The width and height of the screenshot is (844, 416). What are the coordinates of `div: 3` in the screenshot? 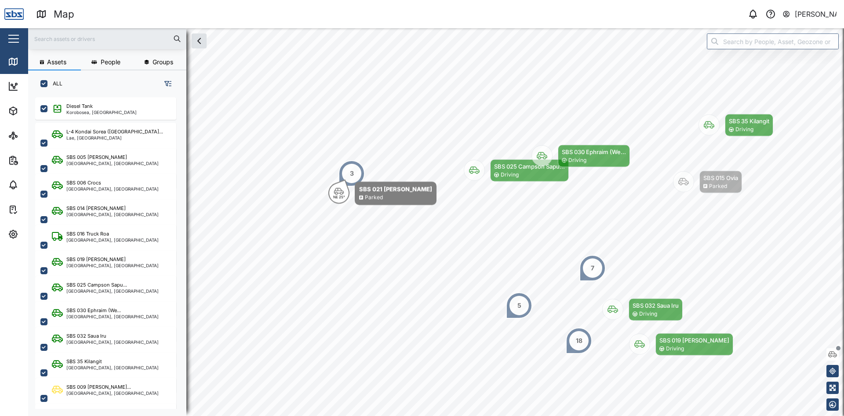 It's located at (352, 173).